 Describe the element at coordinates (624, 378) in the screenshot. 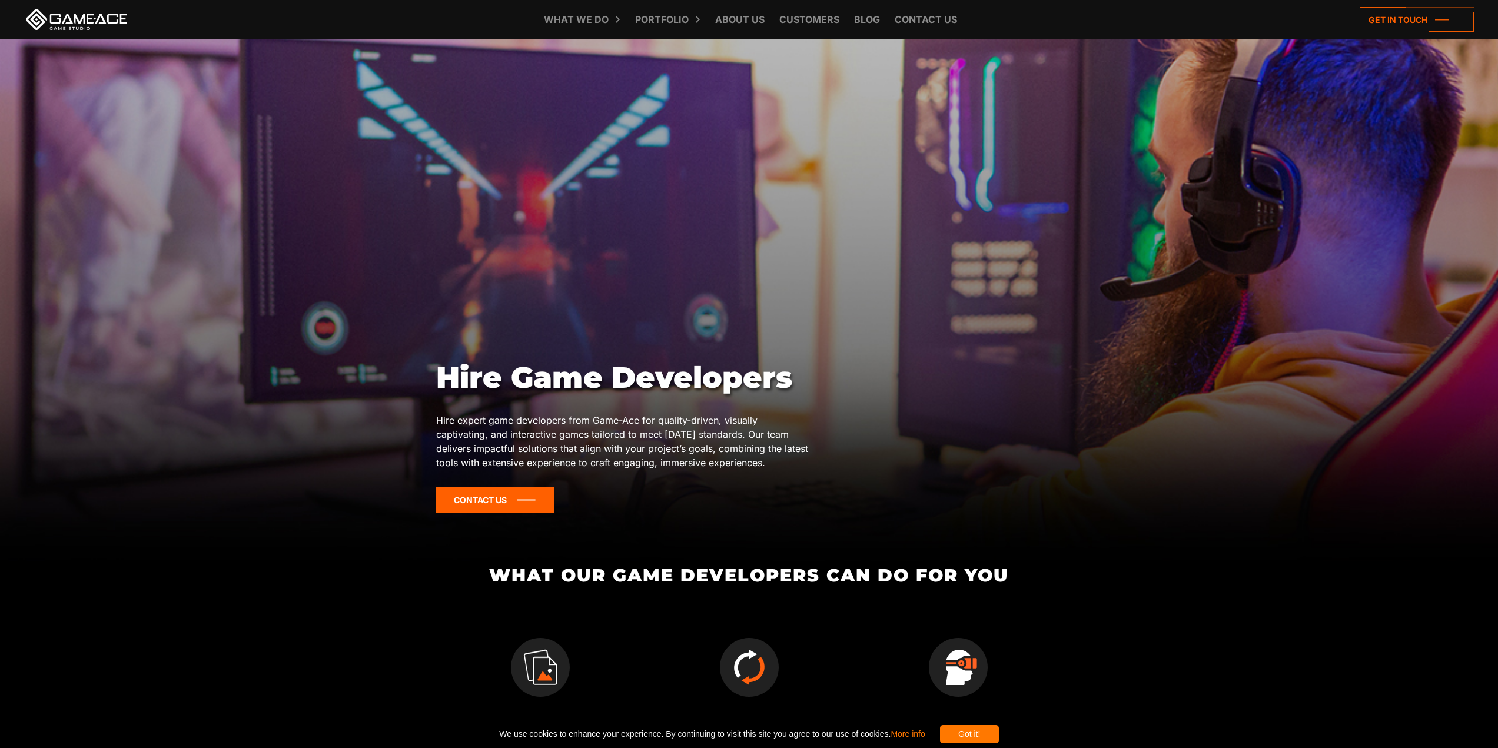

I see `h1: Hire Game Developers` at that location.